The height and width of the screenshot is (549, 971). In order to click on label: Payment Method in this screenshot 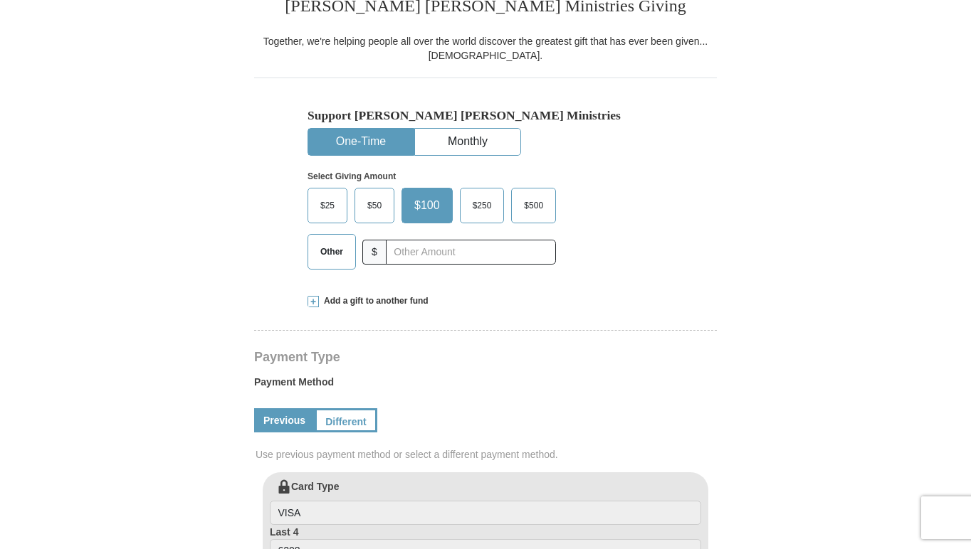, I will do `click(485, 386)`.